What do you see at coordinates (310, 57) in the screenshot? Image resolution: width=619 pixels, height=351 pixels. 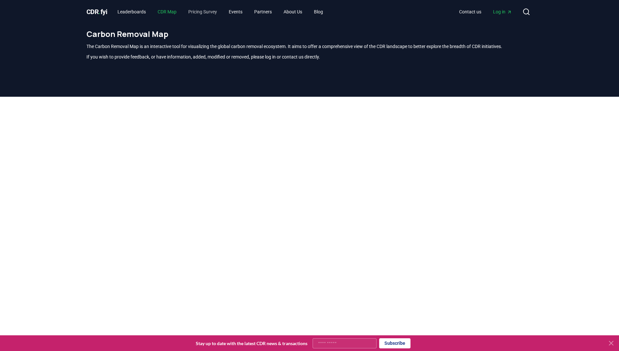 I see `p: If you wish to provide feedback, or have information, added, modified or removed, please log in o...` at bounding box center [310, 57].